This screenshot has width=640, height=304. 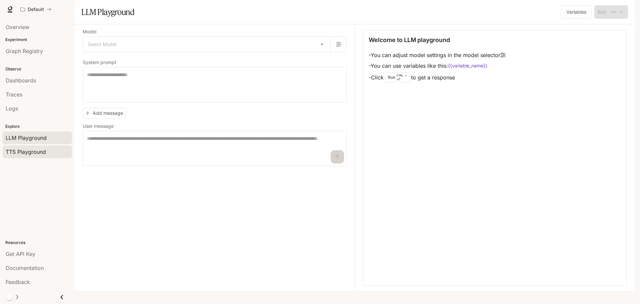 I want to click on li: - You can use variables like this:, so click(x=437, y=66).